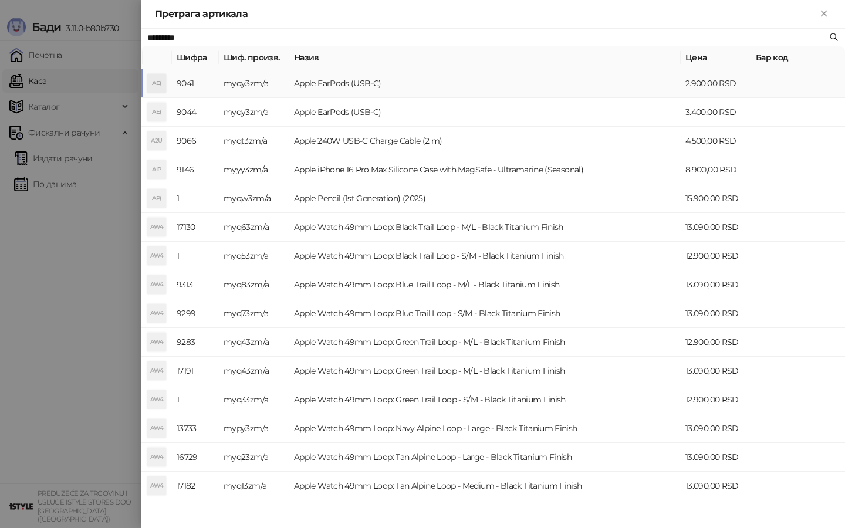  What do you see at coordinates (485, 285) in the screenshot?
I see `td: Apple Watch 49mm Loop: Blue Trail Loop - M/L - Black Titanium Finish` at bounding box center [485, 285].